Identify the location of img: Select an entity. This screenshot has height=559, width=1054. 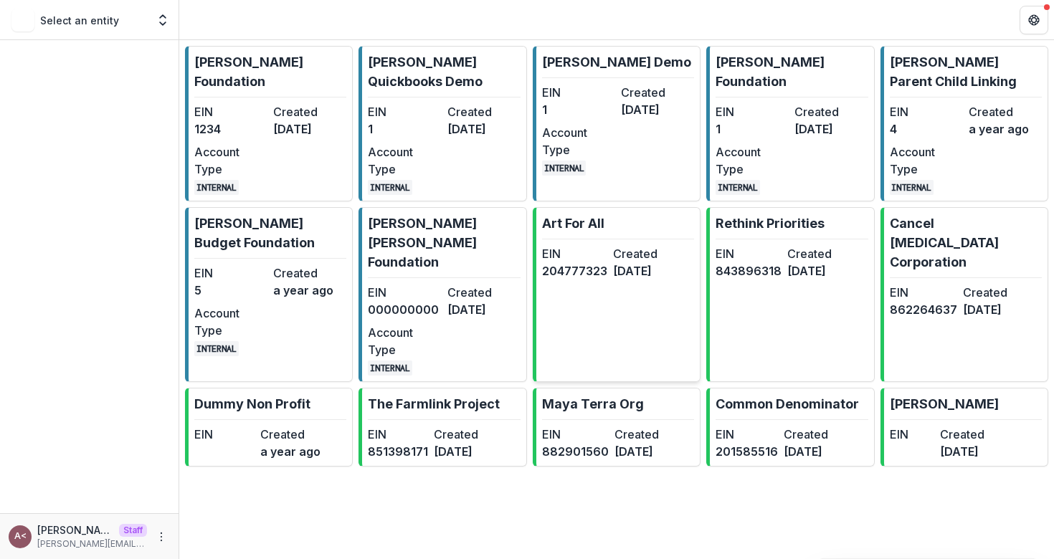
(23, 20).